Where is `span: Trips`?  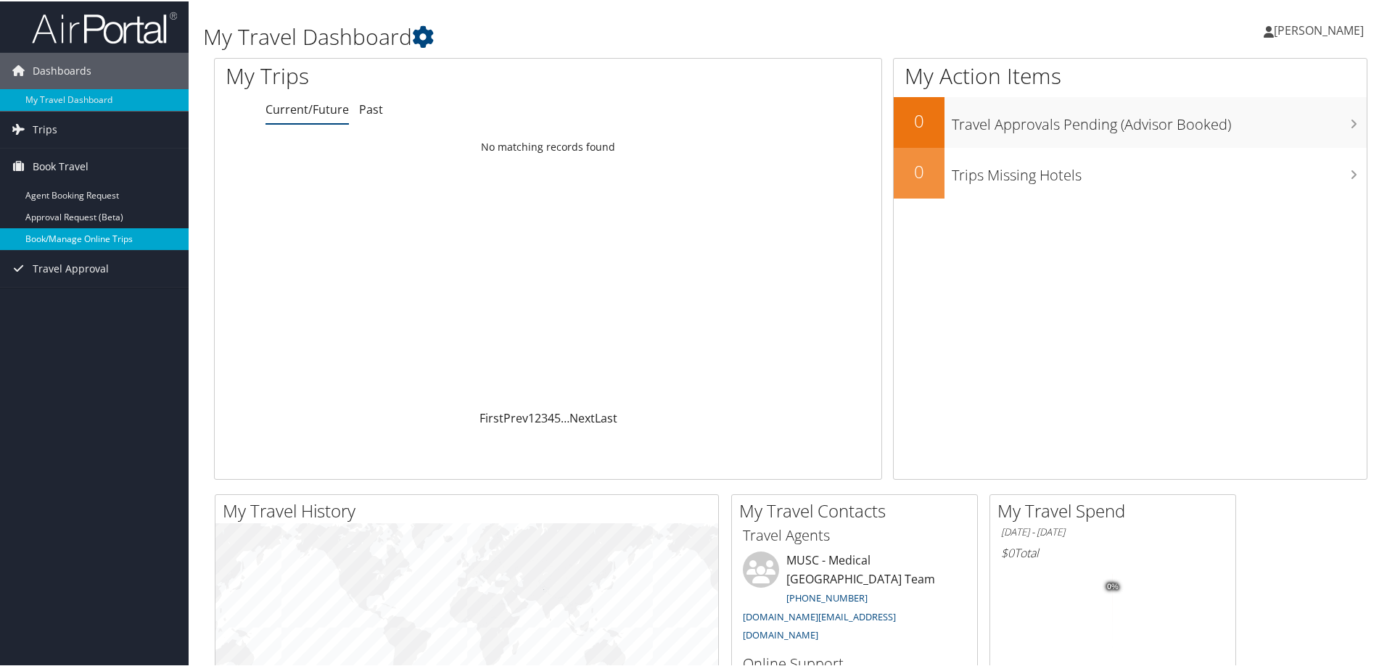 span: Trips is located at coordinates (45, 128).